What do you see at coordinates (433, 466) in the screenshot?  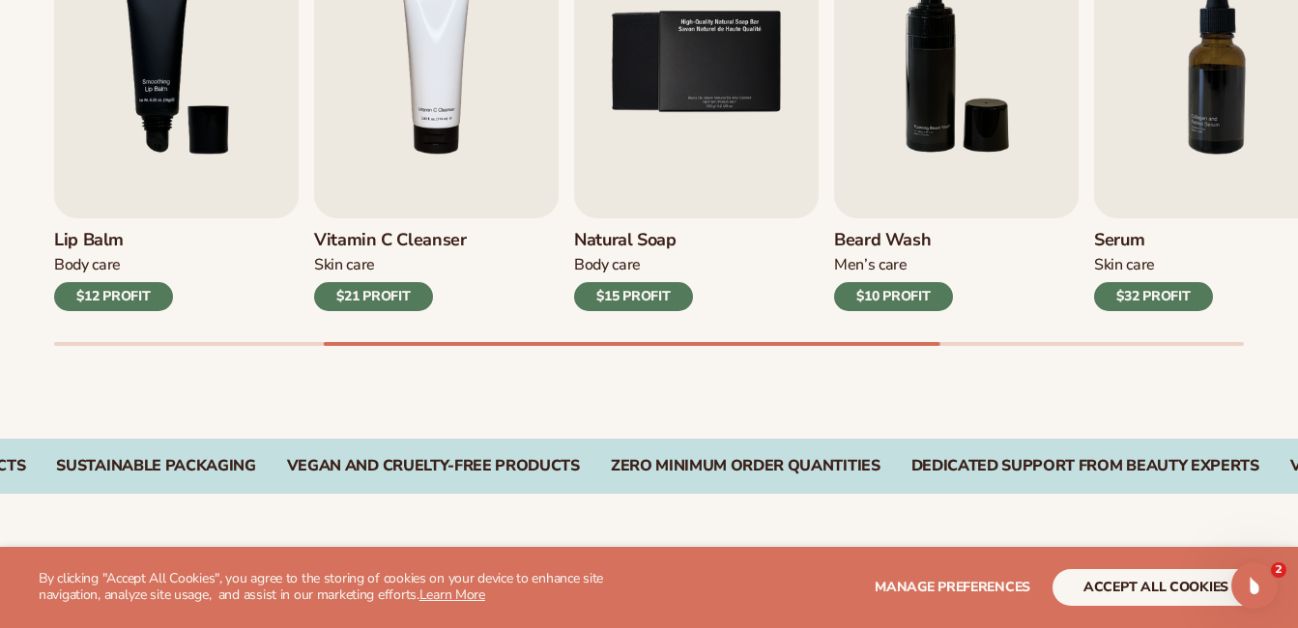 I see `div: VEGAN AND CRUELTY-FREE PRODUCTS` at bounding box center [433, 466].